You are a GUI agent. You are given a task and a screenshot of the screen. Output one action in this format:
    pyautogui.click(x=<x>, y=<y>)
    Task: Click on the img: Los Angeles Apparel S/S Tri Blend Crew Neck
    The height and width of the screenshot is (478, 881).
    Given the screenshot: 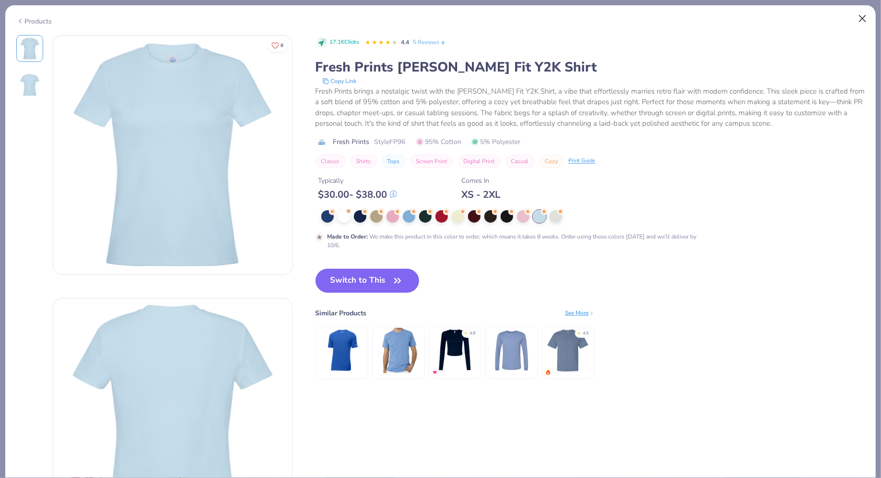 What is the action you would take?
    pyautogui.click(x=398, y=350)
    